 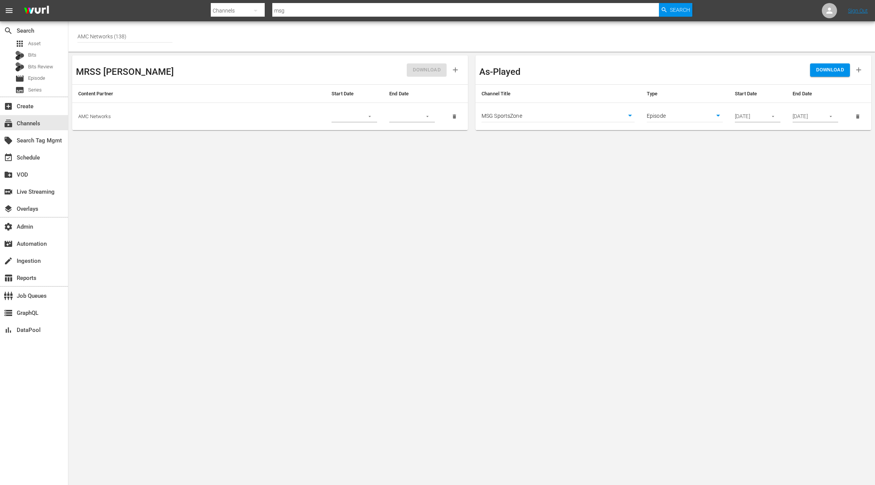 What do you see at coordinates (8, 192) in the screenshot?
I see `span: Live Streaming` at bounding box center [8, 192].